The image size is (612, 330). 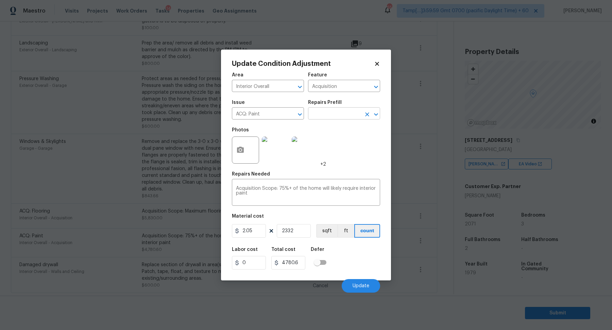 I want to click on button: count, so click(x=367, y=231).